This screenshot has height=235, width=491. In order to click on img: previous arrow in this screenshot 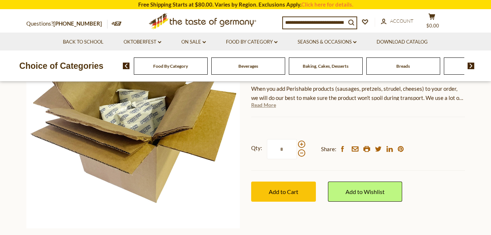, I will do `click(126, 66)`.